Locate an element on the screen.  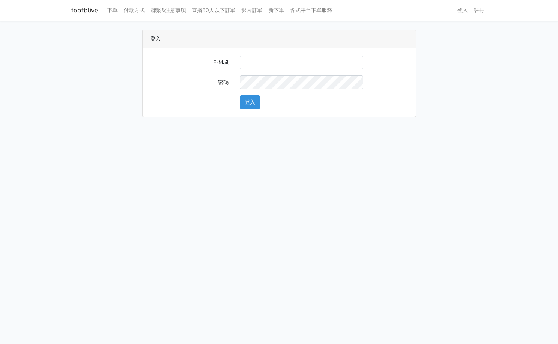
label: 密碼 is located at coordinates (189, 82).